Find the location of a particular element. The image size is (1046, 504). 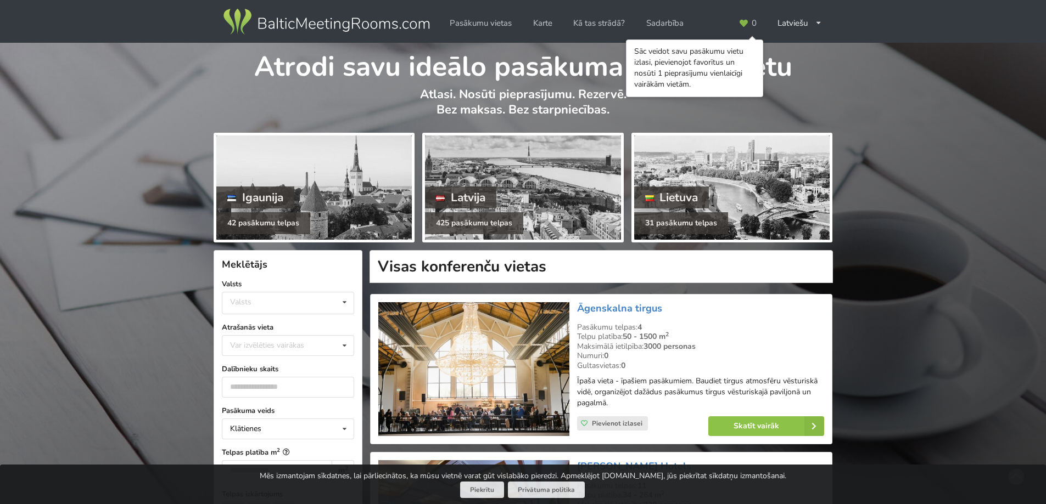

a: Neierastas vietas | Rīga | Āgenskalna tirgus is located at coordinates (473, 369).